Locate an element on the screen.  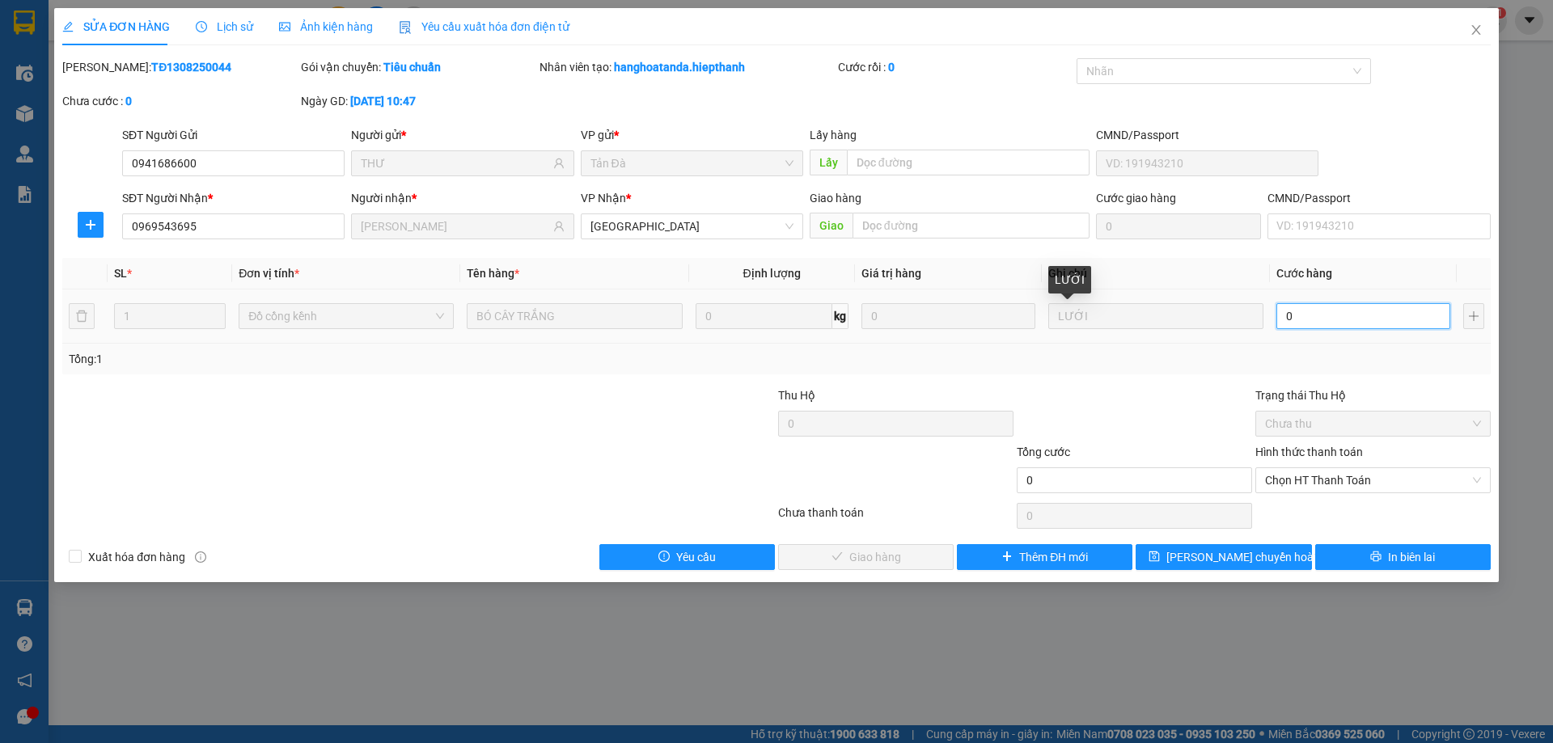
button: checkGiao hàng is located at coordinates (865, 557).